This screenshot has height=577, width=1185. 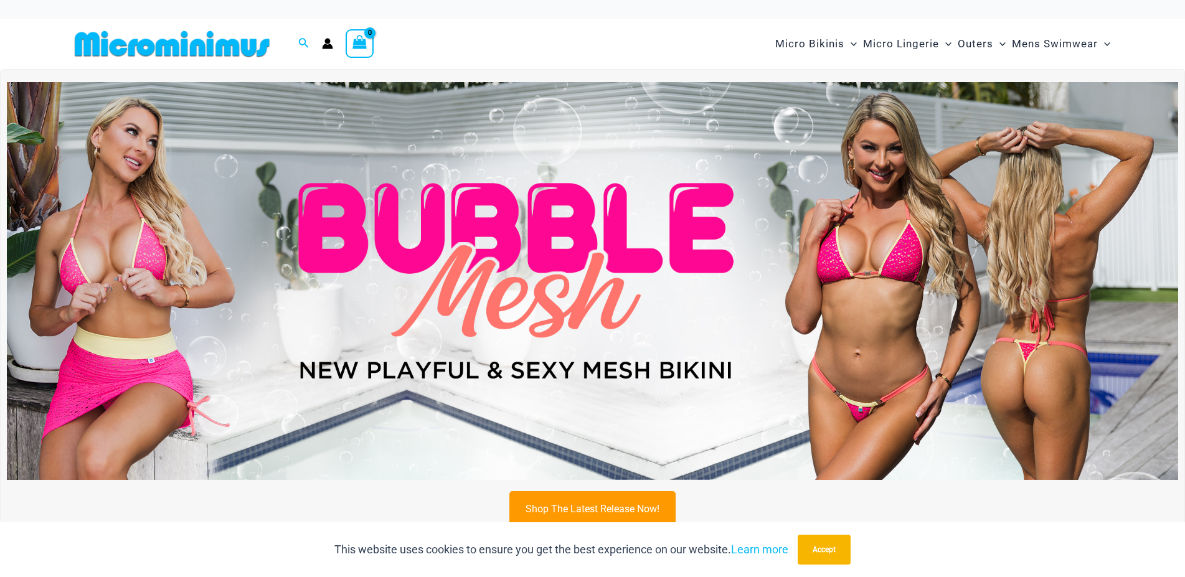 I want to click on span: Micro Lingerie, so click(x=901, y=44).